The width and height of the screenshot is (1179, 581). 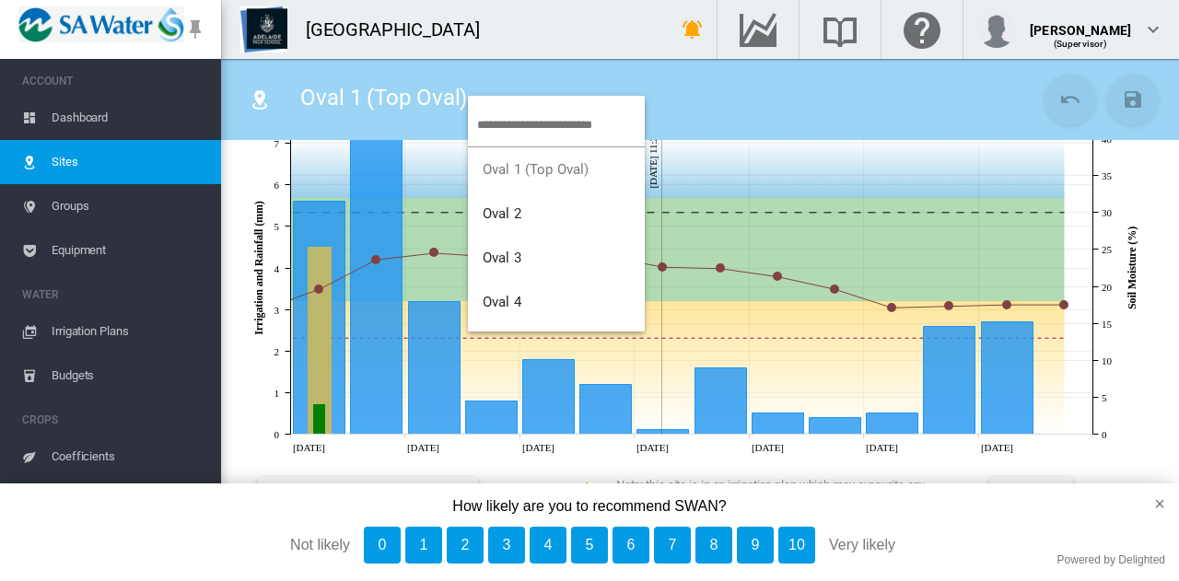 What do you see at coordinates (672, 545) in the screenshot?
I see `button: 7` at bounding box center [672, 545].